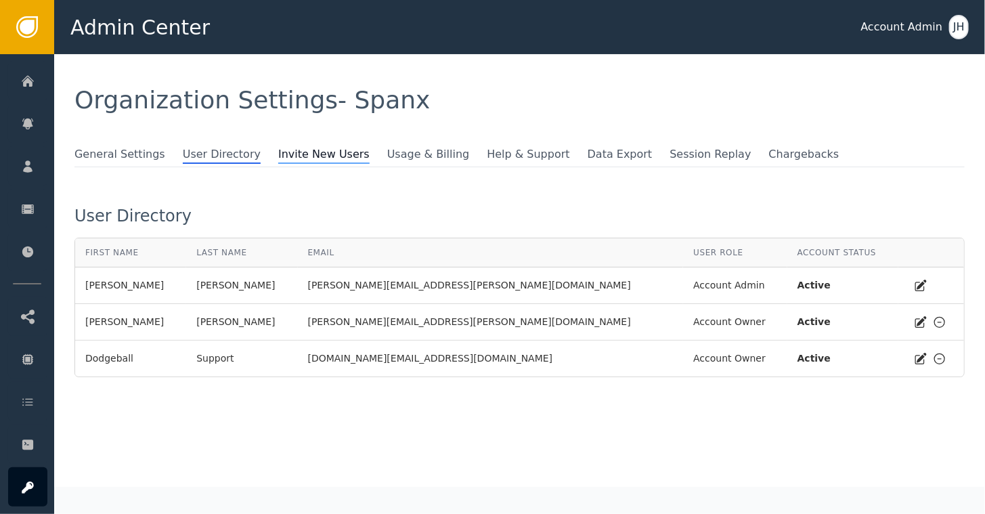 This screenshot has width=985, height=514. I want to click on span: Admin Center, so click(140, 27).